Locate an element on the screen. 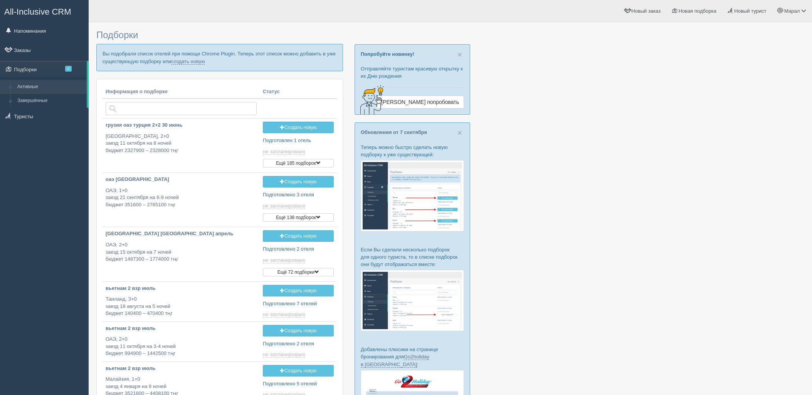 The height and width of the screenshot is (395, 812). p: грузия оаэ турция 2+2 30 июнь is located at coordinates (181, 125).